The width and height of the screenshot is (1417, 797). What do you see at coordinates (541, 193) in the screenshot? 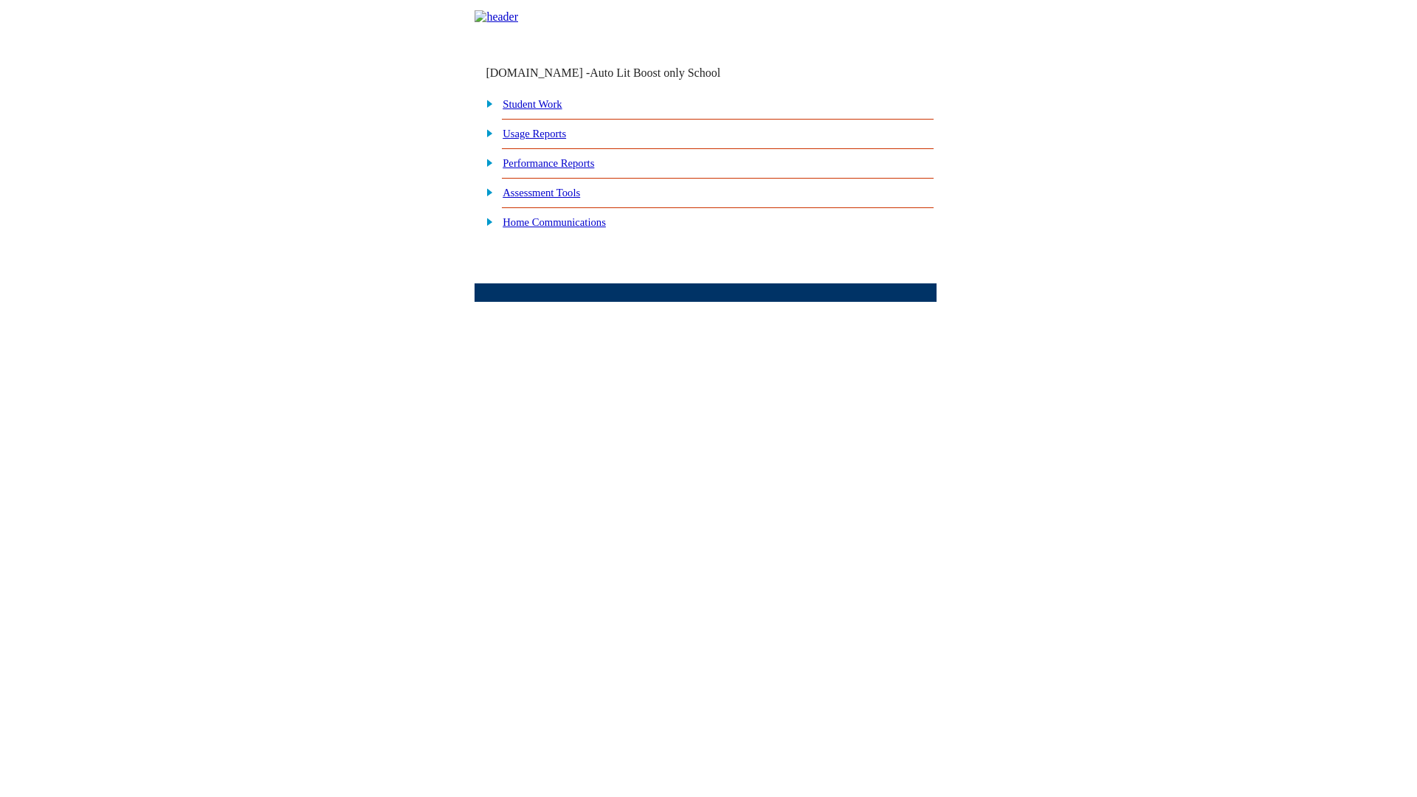
I see `a: Assessment Tools` at bounding box center [541, 193].